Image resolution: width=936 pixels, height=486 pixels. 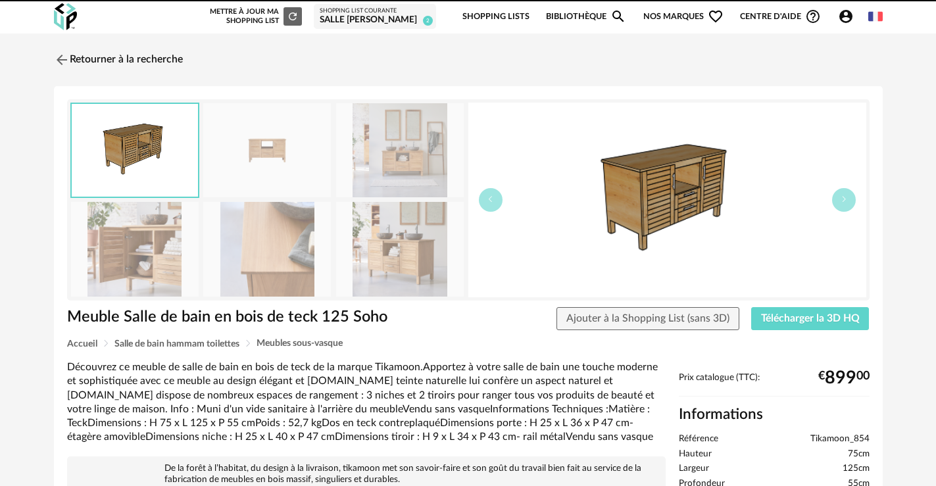 What do you see at coordinates (468, 343) in the screenshot?
I see `div: Breadcrumb` at bounding box center [468, 343].